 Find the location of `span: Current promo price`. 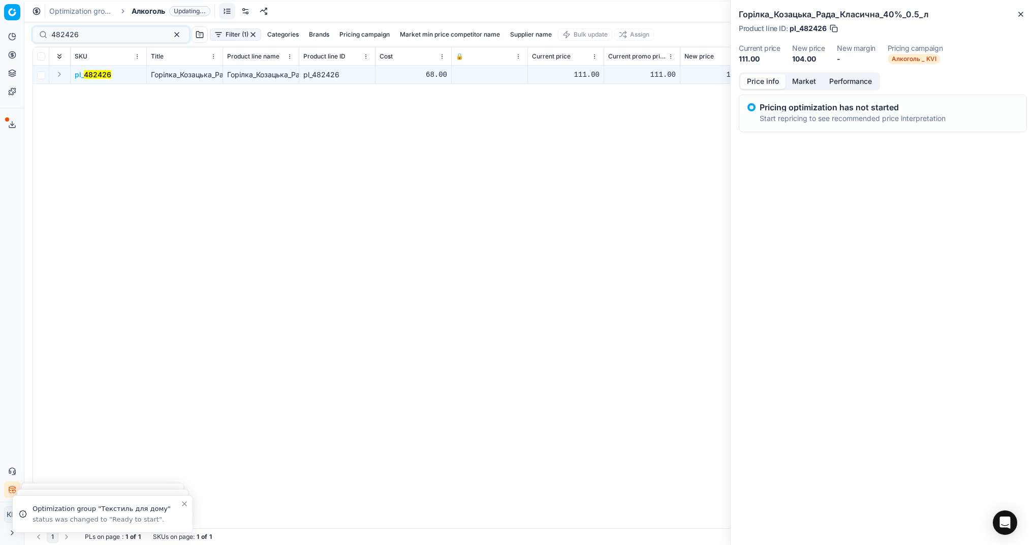

span: Current promo price is located at coordinates (636, 56).